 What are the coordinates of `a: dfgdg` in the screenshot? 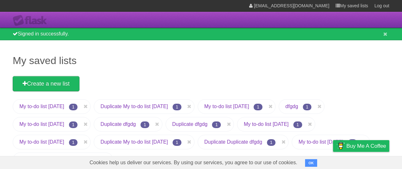 It's located at (292, 106).